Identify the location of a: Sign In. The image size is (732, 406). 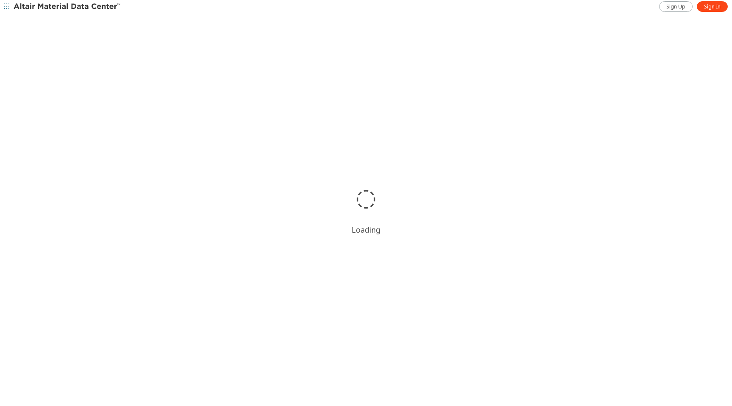
(712, 6).